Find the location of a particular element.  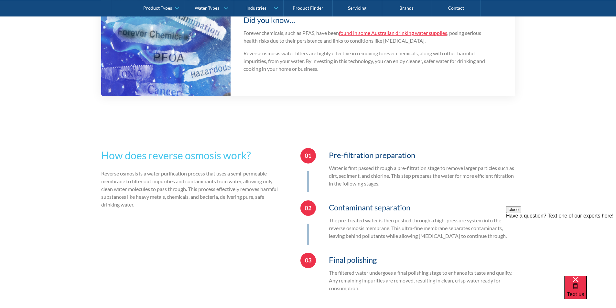

h3: Did you know… is located at coordinates (368, 20).